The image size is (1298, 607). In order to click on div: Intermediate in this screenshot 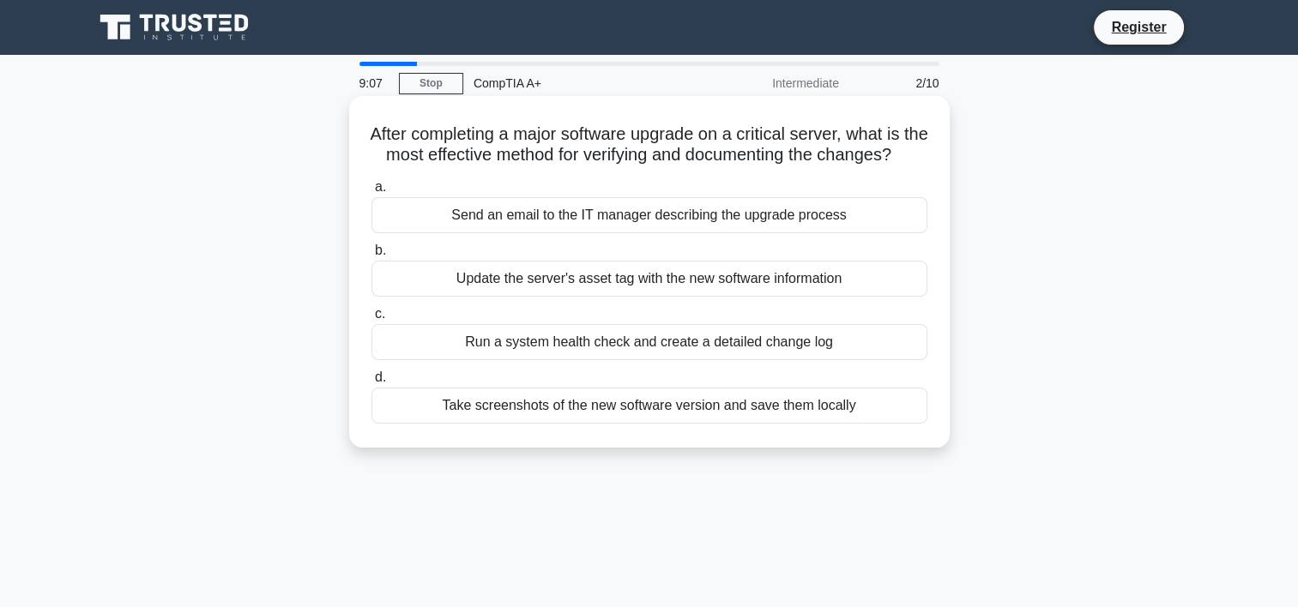, I will do `click(774, 83)`.